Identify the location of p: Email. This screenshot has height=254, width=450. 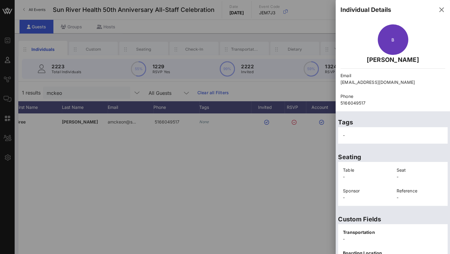
(393, 76).